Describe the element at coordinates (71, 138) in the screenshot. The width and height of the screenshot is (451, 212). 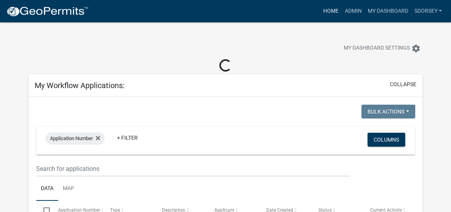
I see `span: Application Number` at that location.